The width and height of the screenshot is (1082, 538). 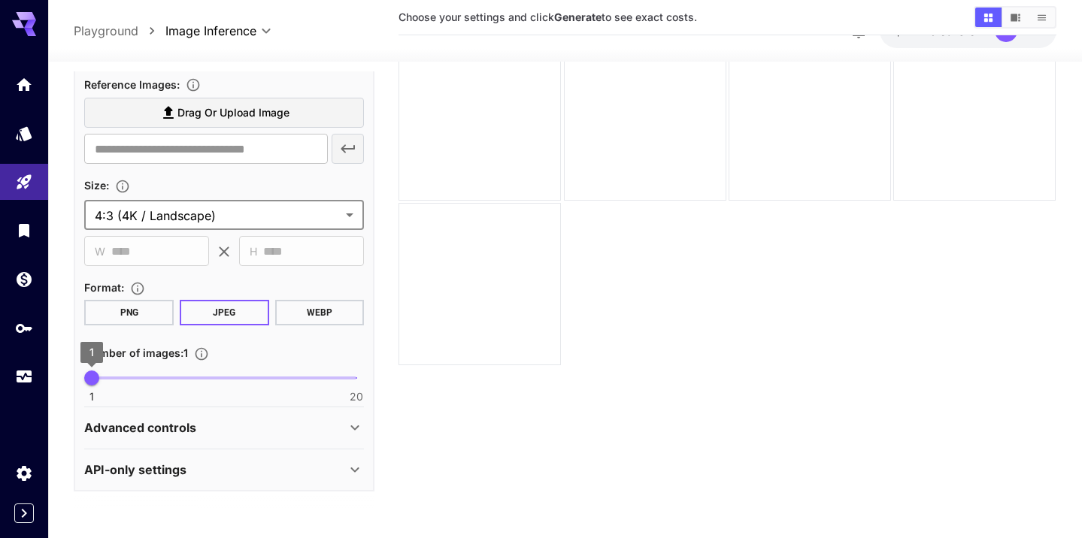 I want to click on div: Usage, so click(x=24, y=377).